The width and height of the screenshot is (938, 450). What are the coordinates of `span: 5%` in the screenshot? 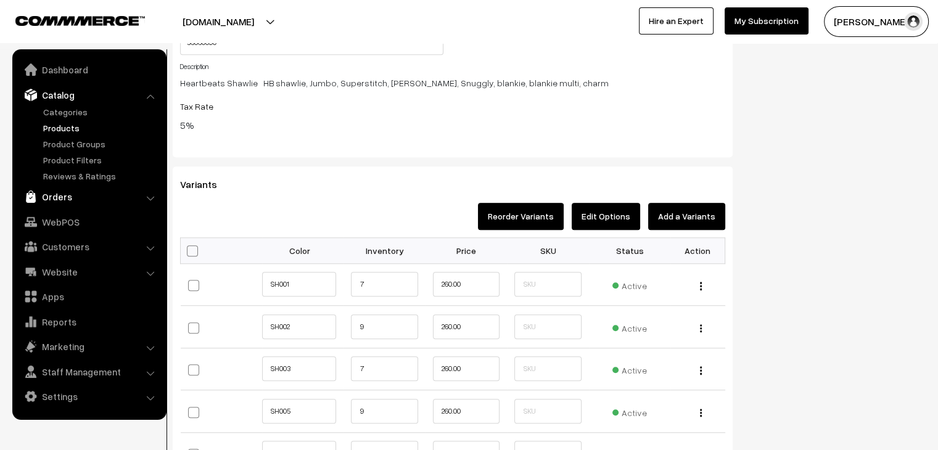 It's located at (187, 125).